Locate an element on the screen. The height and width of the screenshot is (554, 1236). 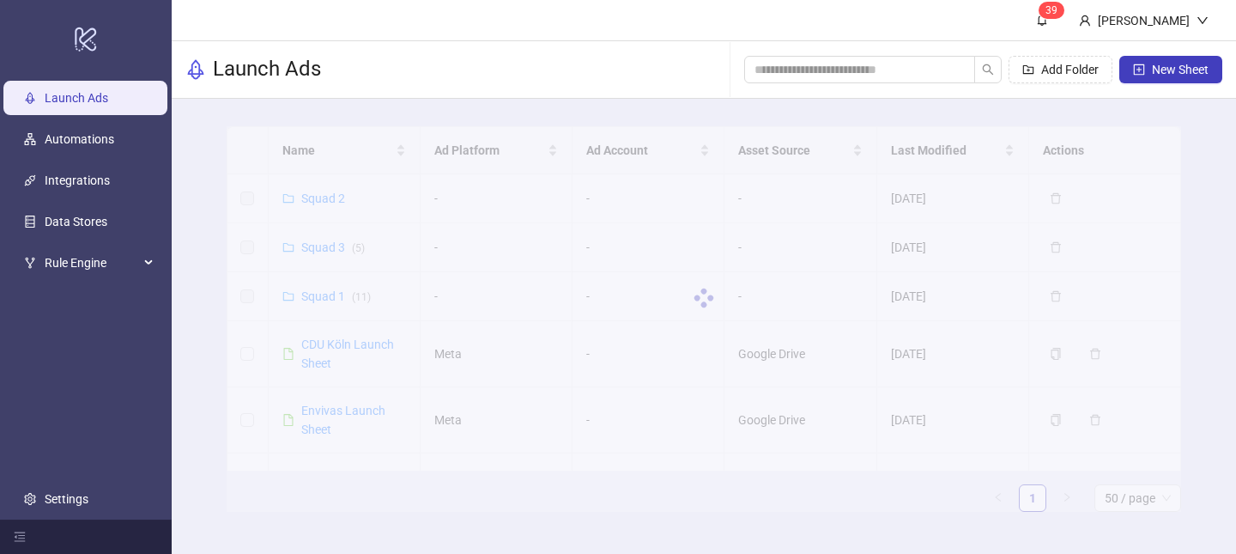
span: menu-fold is located at coordinates (20, 536).